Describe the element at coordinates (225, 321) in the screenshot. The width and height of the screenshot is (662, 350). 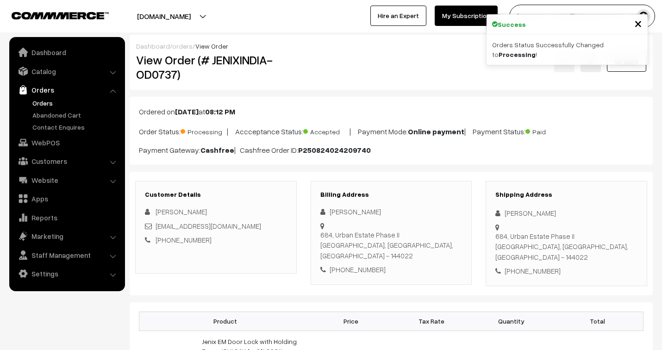
I see `th: Product` at that location.